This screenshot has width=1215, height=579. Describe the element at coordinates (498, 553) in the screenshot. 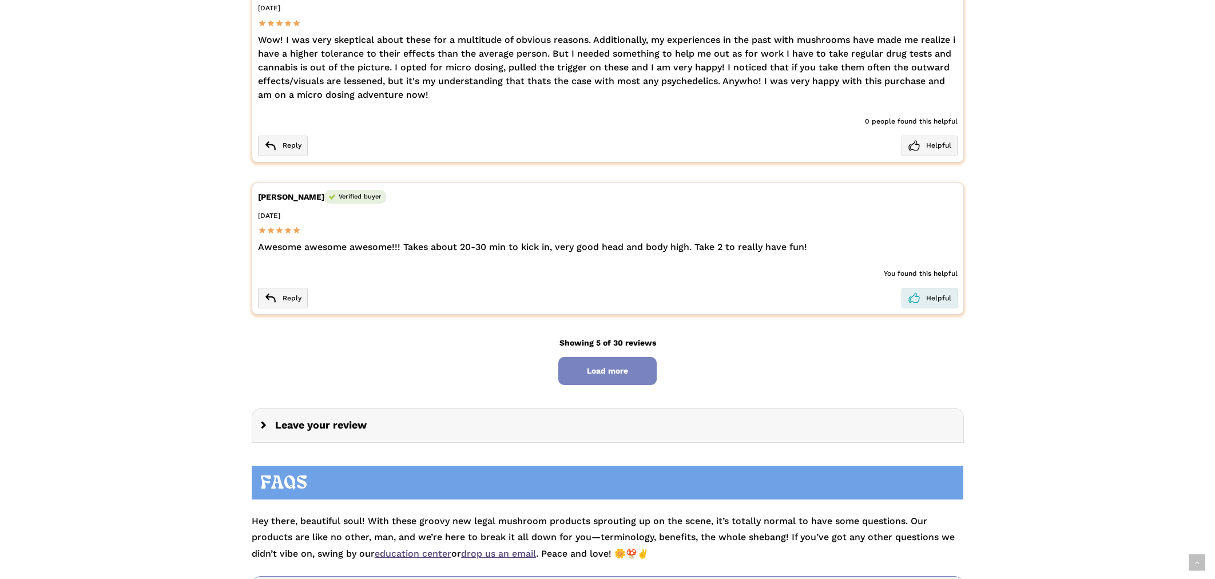

I see `a: drop us an email` at that location.